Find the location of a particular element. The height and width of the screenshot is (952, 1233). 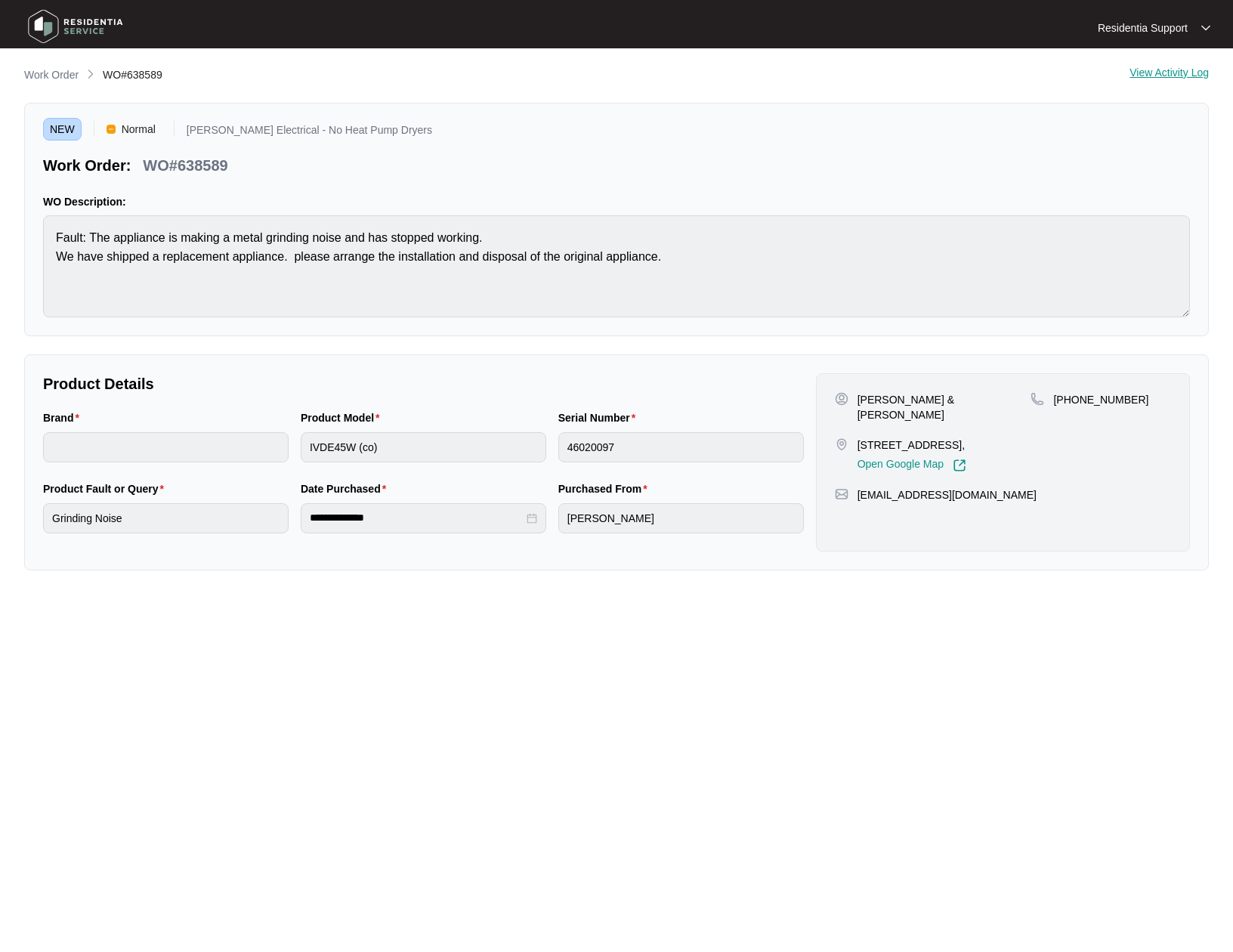

label: Brand is located at coordinates (64, 418).